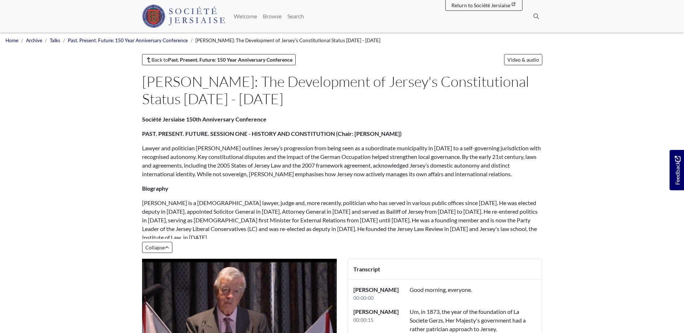 The width and height of the screenshot is (684, 333). I want to click on span: to, so click(477, 329).